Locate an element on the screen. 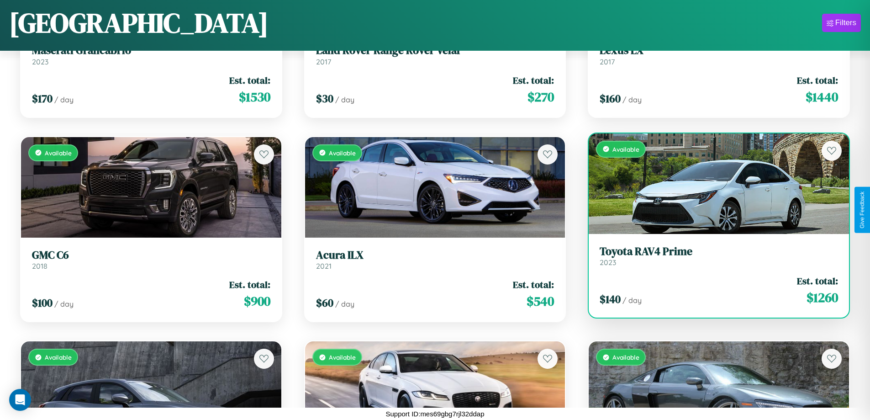  h3: GMC C6 is located at coordinates (151, 255).